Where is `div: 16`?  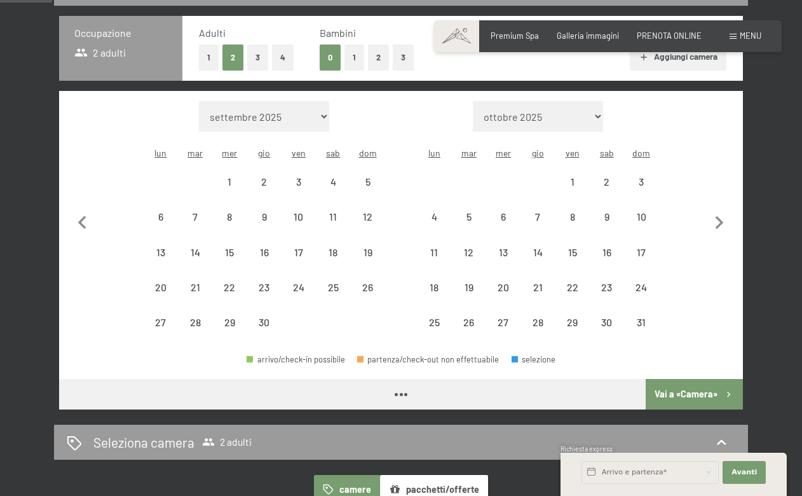
div: 16 is located at coordinates (607, 263).